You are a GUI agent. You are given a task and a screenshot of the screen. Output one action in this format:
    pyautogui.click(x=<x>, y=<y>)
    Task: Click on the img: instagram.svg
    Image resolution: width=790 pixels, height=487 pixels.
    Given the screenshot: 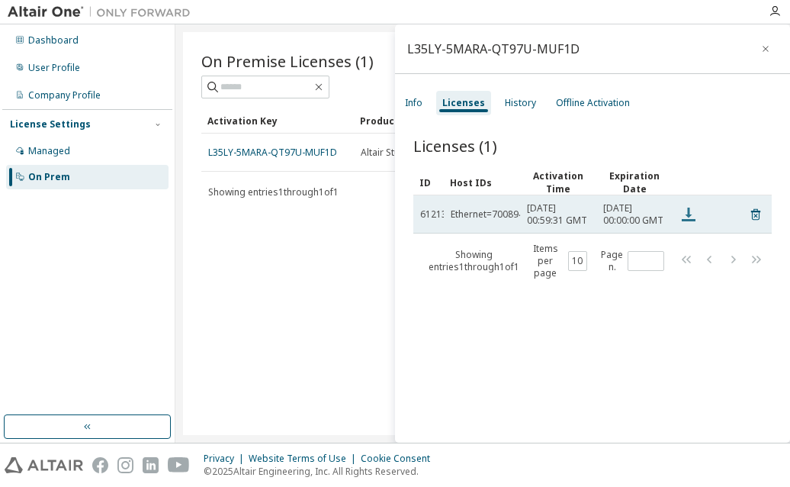 What is the action you would take?
    pyautogui.click(x=125, y=465)
    